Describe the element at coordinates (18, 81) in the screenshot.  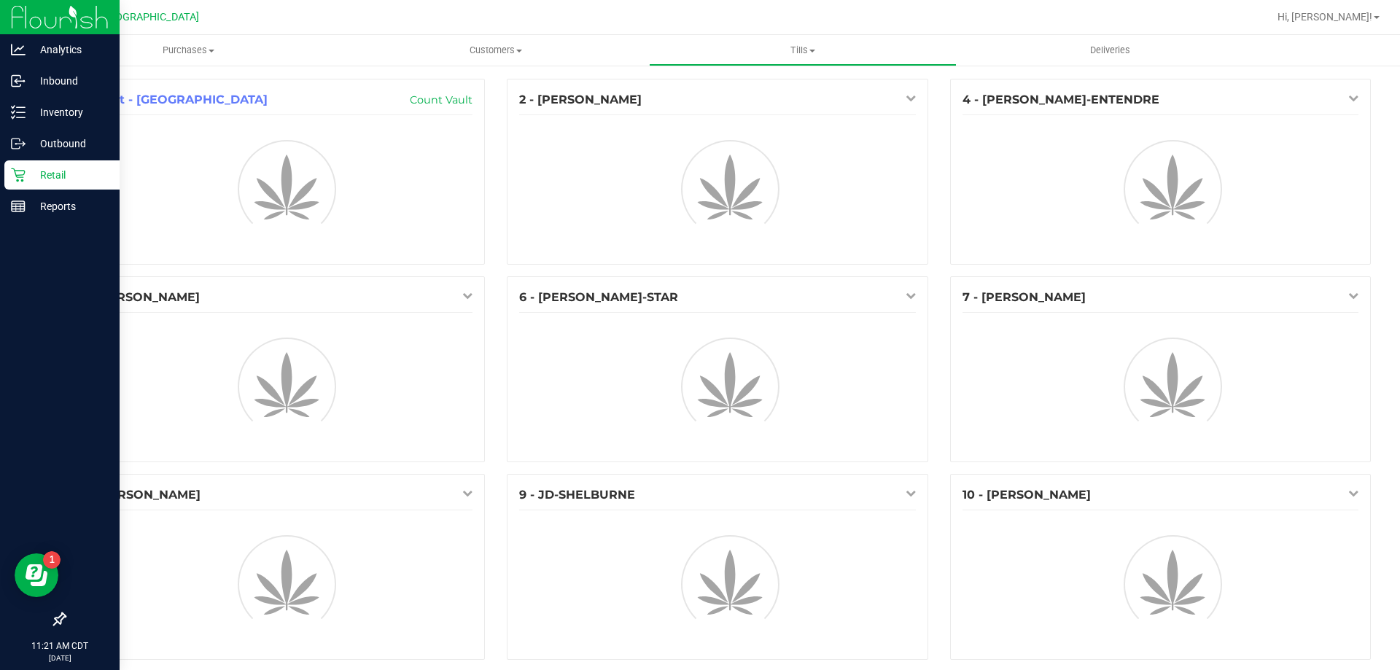
I see `inline-svg: Inbound` at that location.